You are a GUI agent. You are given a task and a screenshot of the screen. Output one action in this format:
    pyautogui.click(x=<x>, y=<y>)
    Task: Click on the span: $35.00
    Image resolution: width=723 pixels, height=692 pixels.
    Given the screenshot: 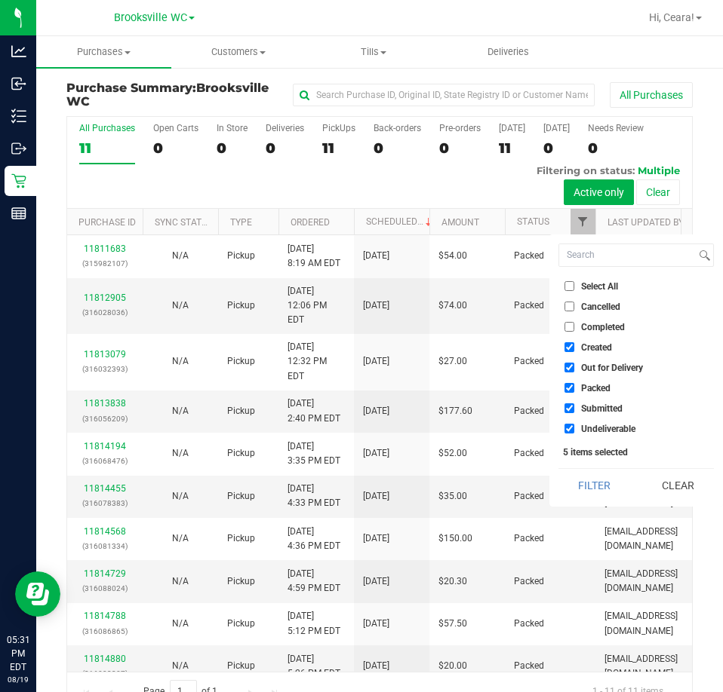 What is the action you would take?
    pyautogui.click(x=453, y=496)
    